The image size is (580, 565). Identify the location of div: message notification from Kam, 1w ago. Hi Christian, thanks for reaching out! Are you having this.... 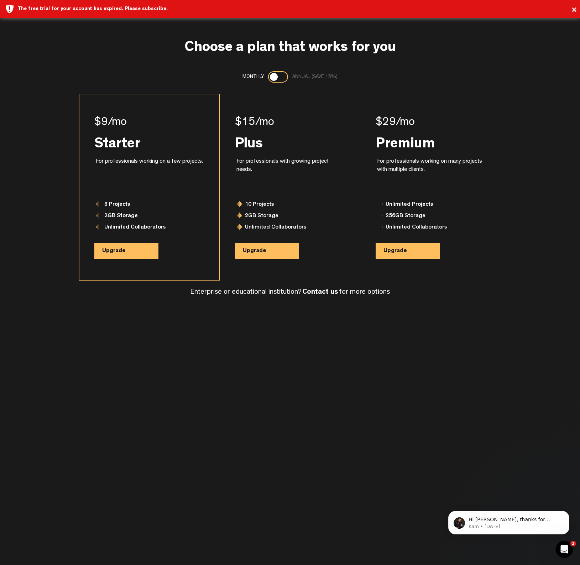
(71, 27).